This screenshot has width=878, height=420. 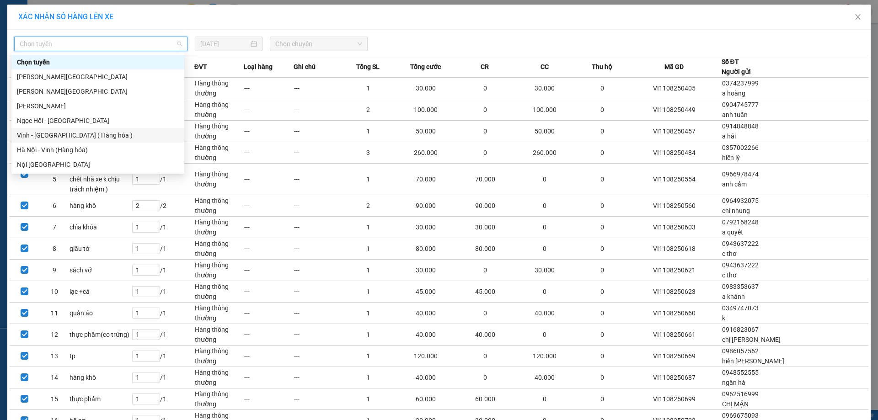 What do you see at coordinates (98, 135) in the screenshot?
I see `div: Vinh - Hà Nội ( Hàng hóa )` at bounding box center [98, 135].